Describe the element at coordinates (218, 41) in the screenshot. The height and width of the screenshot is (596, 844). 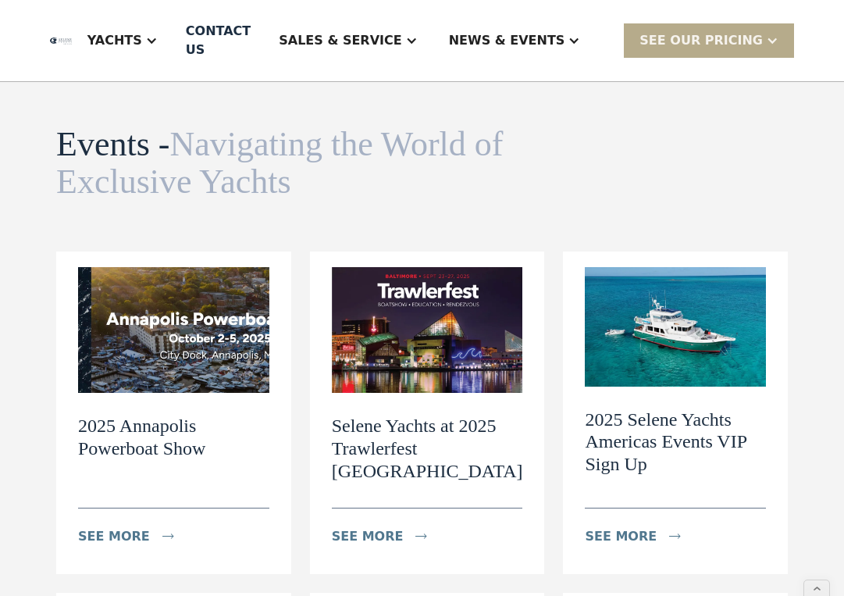
I see `div: Contact US` at that location.